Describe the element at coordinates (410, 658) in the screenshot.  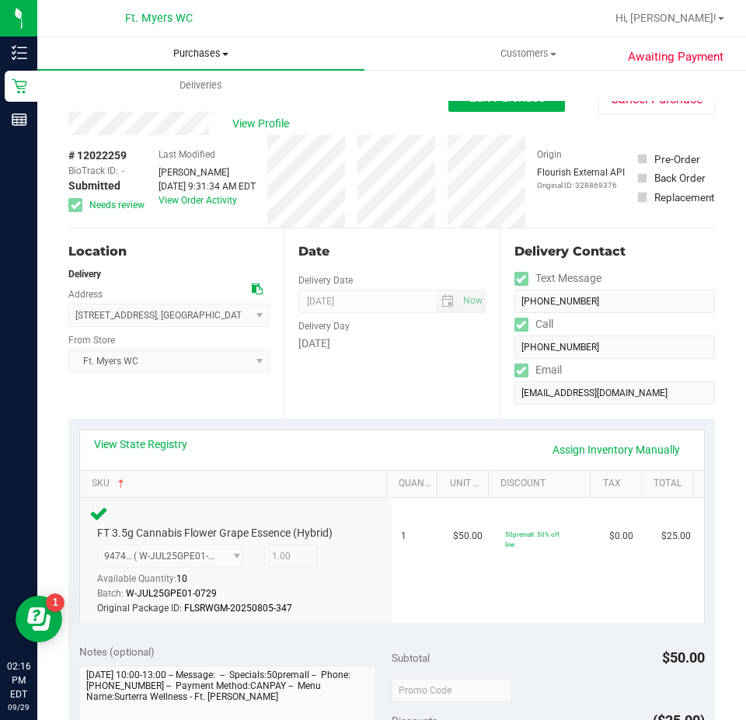
I see `span: Subtotal` at that location.